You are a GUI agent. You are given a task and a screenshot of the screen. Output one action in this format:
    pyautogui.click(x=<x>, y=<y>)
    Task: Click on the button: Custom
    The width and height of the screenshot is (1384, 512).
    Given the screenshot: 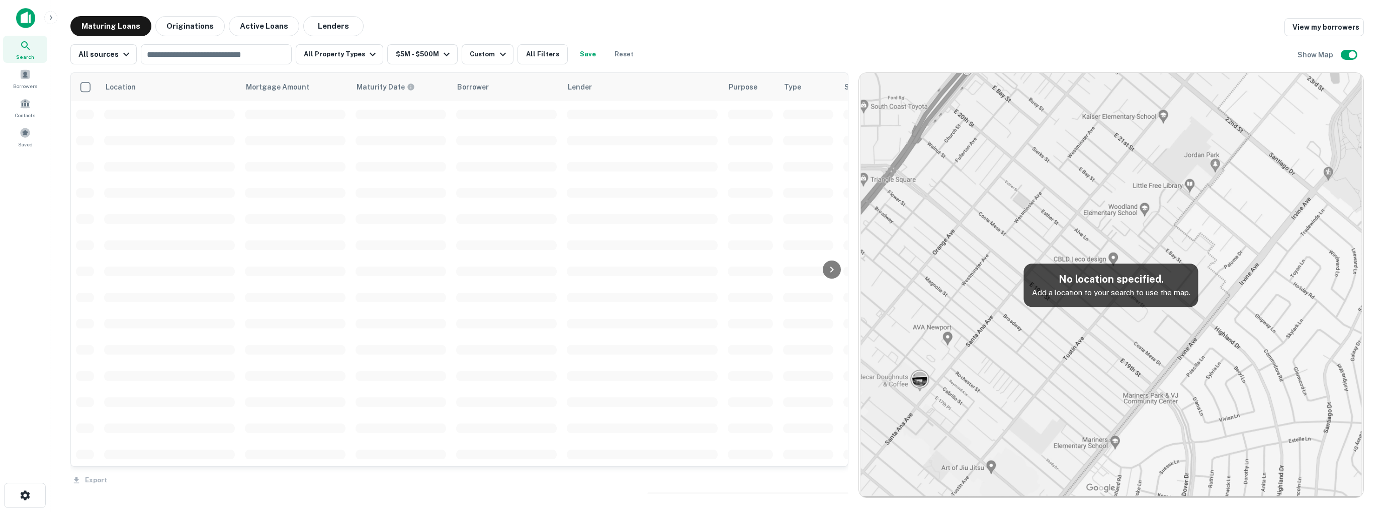 What is the action you would take?
    pyautogui.click(x=487, y=54)
    